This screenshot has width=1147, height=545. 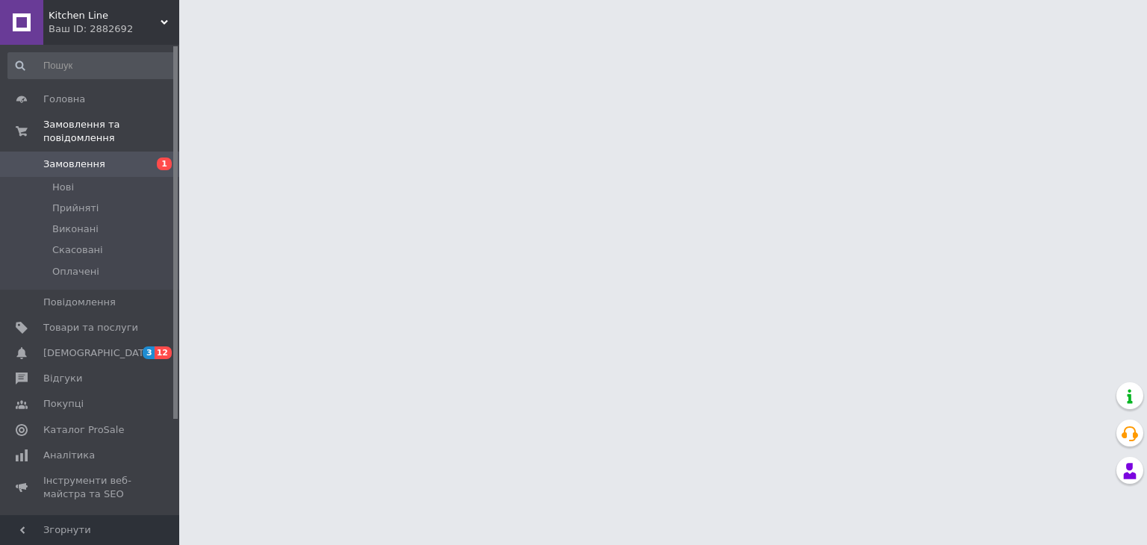 What do you see at coordinates (90, 526) in the screenshot?
I see `span: Управління сайтом` at bounding box center [90, 526].